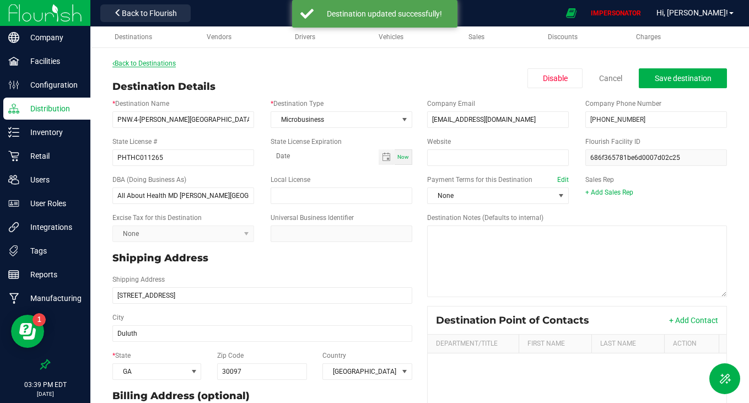 The height and width of the screenshot is (403, 749). Describe the element at coordinates (613, 142) in the screenshot. I see `label: Flourish Facility ID` at that location.